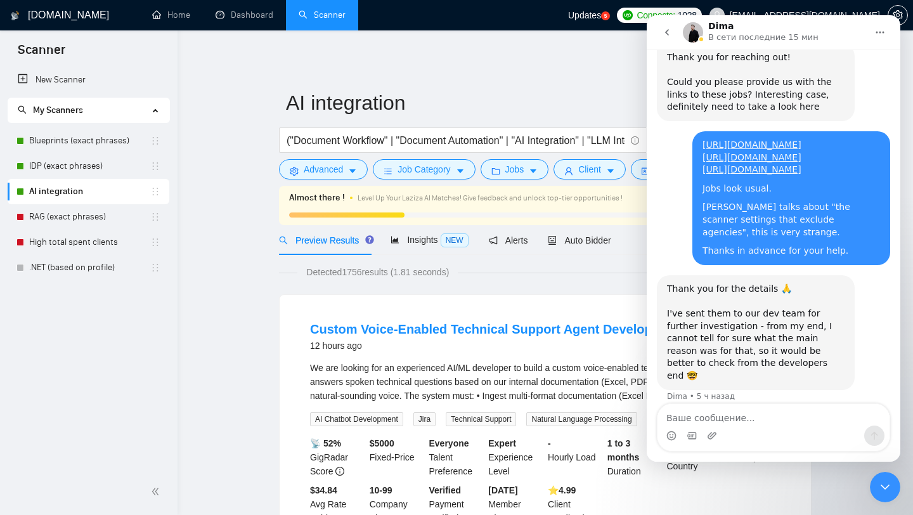  What do you see at coordinates (429, 240) in the screenshot?
I see `span: Insights` at bounding box center [429, 240].